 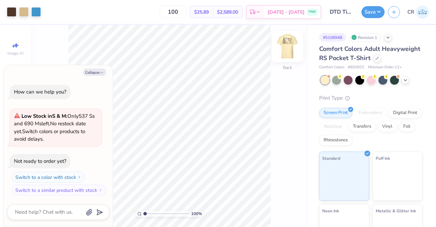 What do you see at coordinates (15, 53) in the screenshot?
I see `span: Image AI` at bounding box center [15, 53].